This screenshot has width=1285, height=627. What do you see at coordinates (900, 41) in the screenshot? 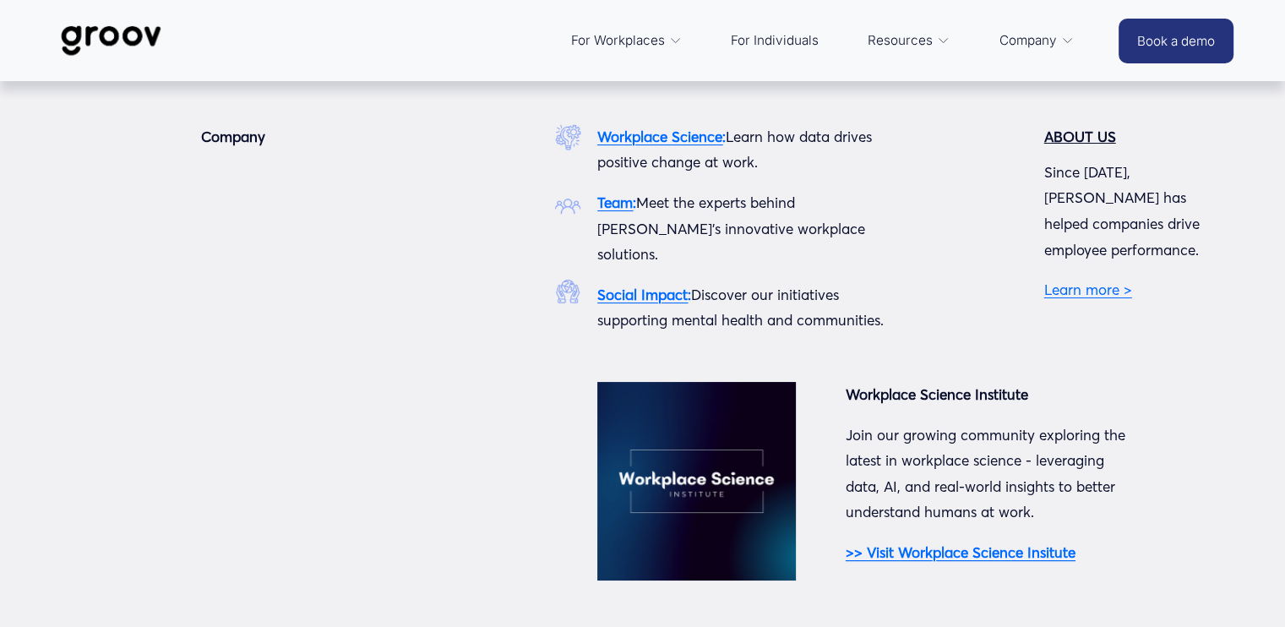
I see `span: Resources` at bounding box center [900, 41].